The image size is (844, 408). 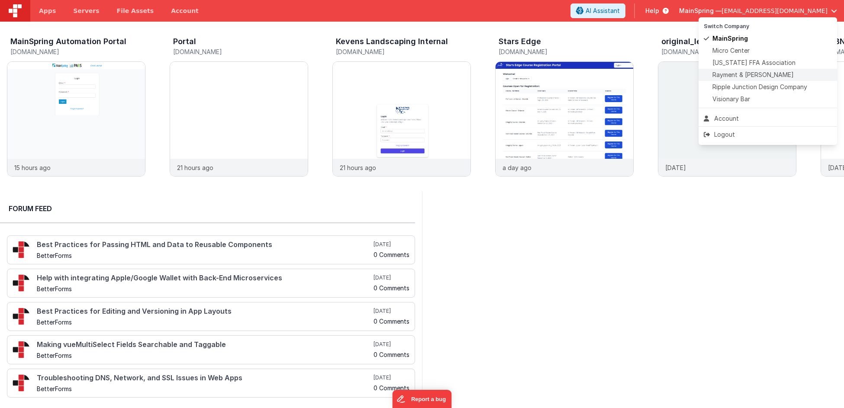 What do you see at coordinates (768, 119) in the screenshot?
I see `div: Account` at bounding box center [768, 119].